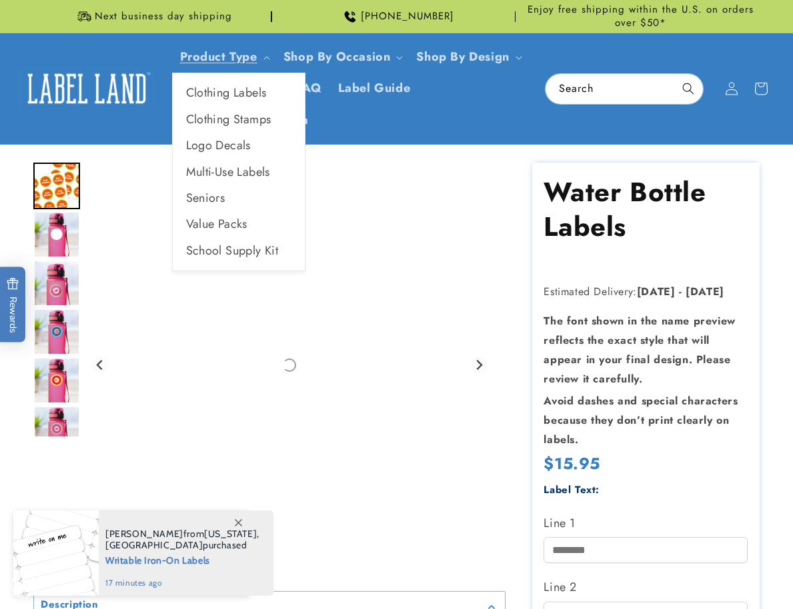 The height and width of the screenshot is (609, 793). What do you see at coordinates (374, 88) in the screenshot?
I see `a: Label Guide` at bounding box center [374, 88].